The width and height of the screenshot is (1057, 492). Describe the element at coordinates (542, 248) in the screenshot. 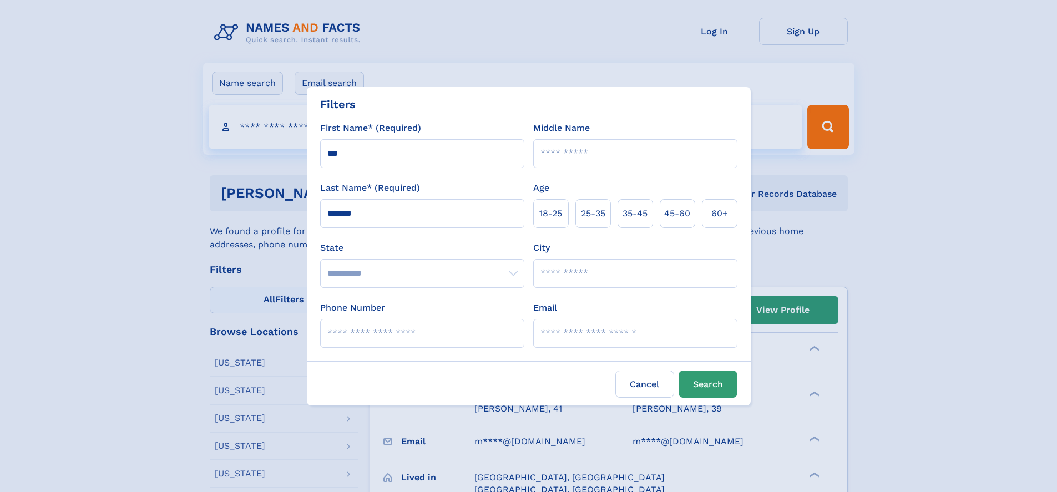

I see `label: City` at that location.